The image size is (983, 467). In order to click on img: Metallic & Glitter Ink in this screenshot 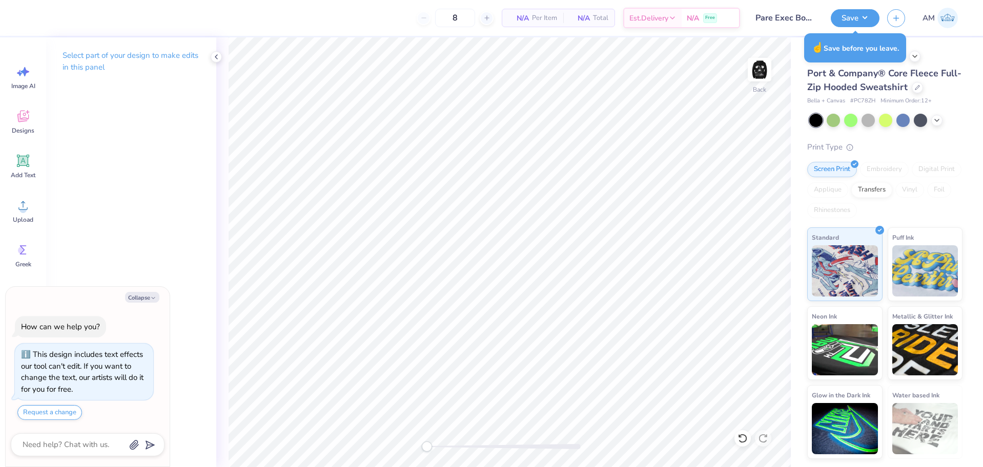, I will do `click(925, 350)`.